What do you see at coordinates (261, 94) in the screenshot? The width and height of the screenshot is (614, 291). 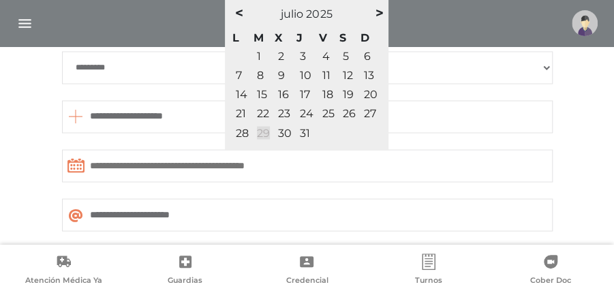 I see `a: 15` at bounding box center [261, 94].